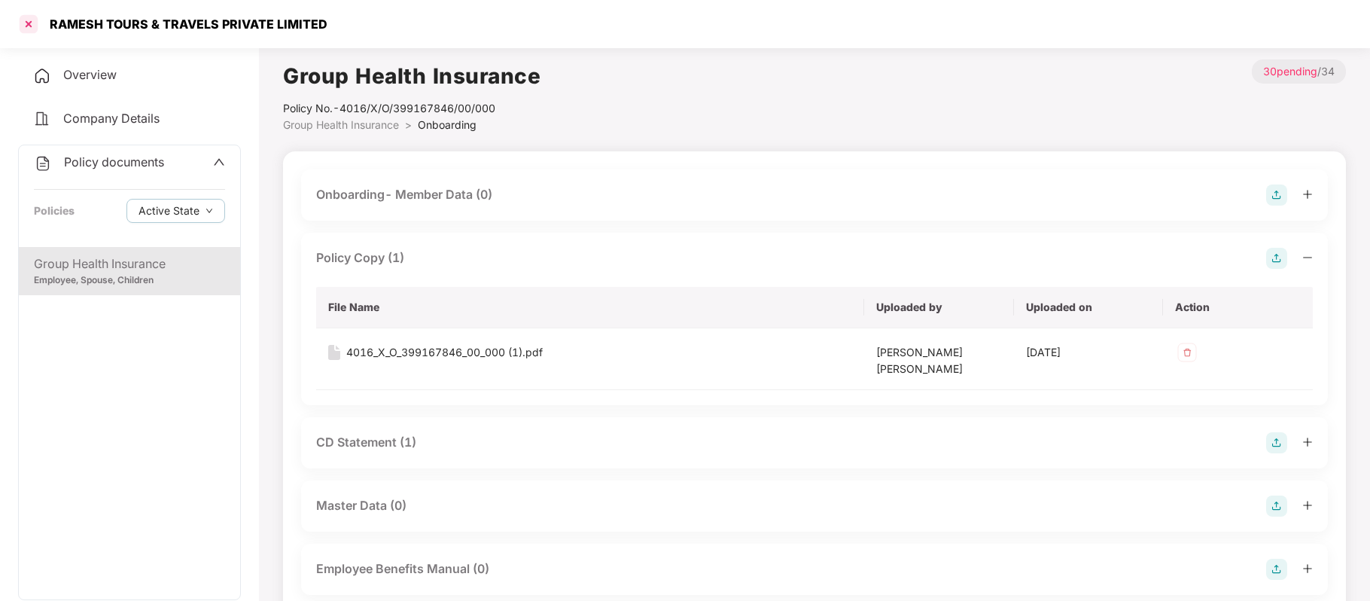  I want to click on div: Master Data (0), so click(361, 505).